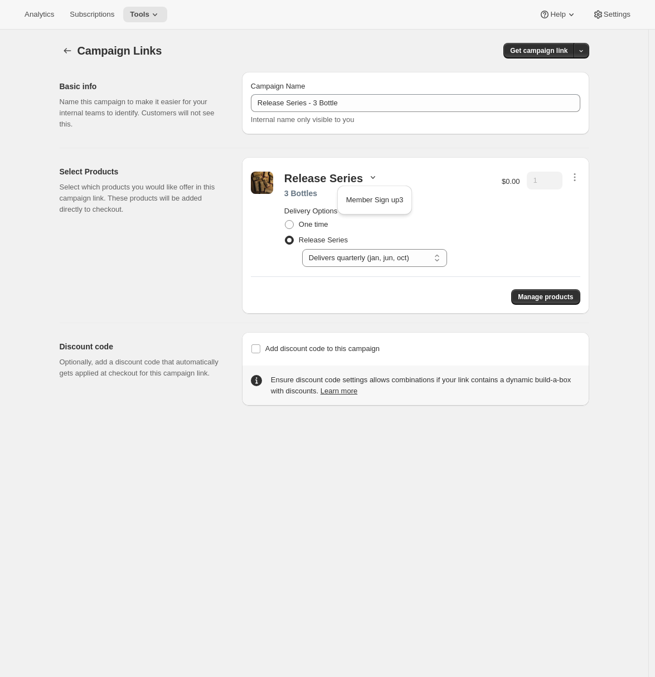 This screenshot has width=655, height=677. I want to click on h2: Delivery Options, so click(387, 211).